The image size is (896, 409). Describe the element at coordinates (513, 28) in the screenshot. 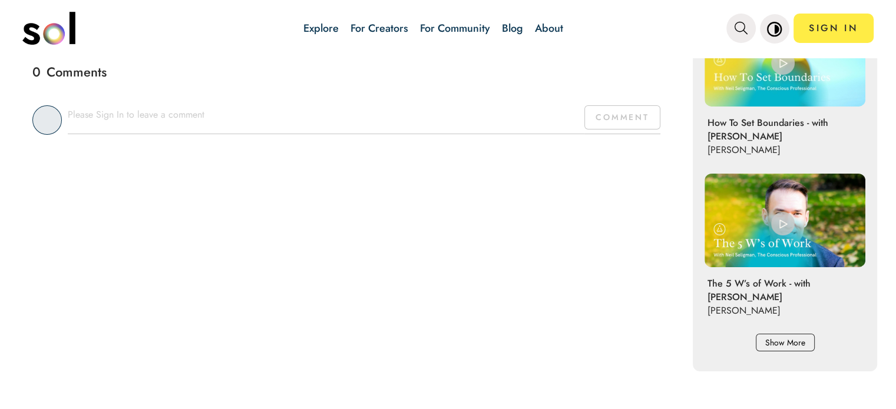

I see `a: Blog` at that location.